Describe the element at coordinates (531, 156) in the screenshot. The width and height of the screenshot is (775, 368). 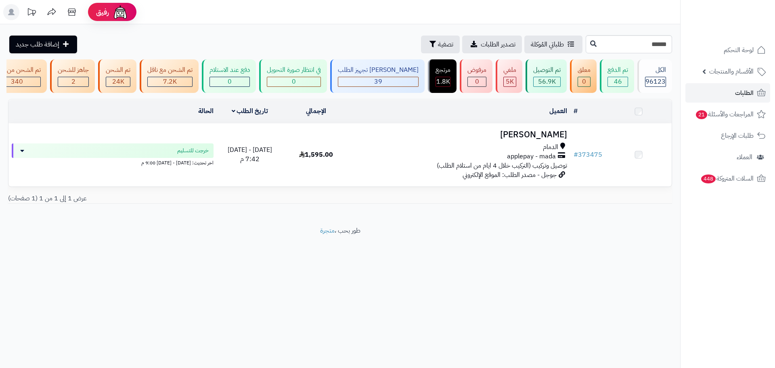
I see `span: applepay - mada` at that location.